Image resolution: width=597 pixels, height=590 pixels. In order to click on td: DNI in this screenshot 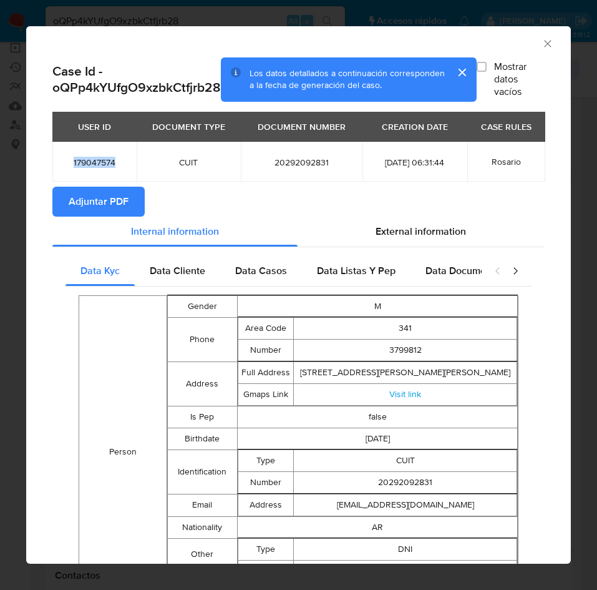, I will do `click(406, 548)`.